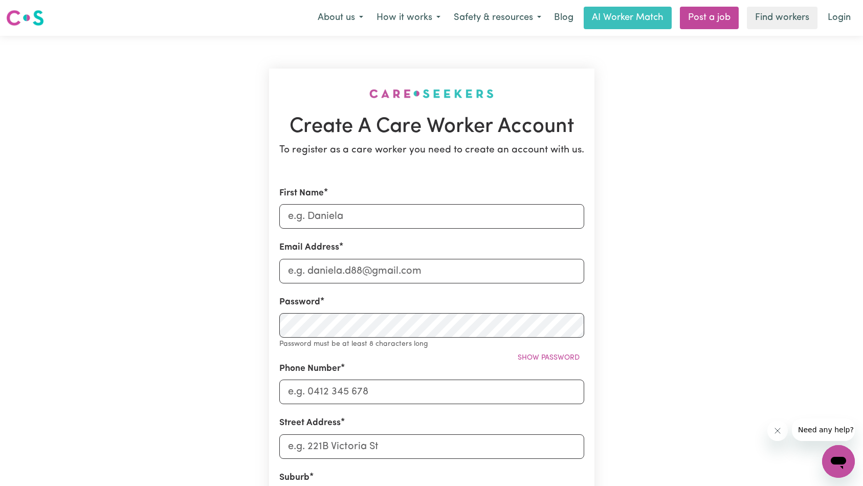 This screenshot has height=486, width=863. I want to click on img: Careseekers logo, so click(25, 18).